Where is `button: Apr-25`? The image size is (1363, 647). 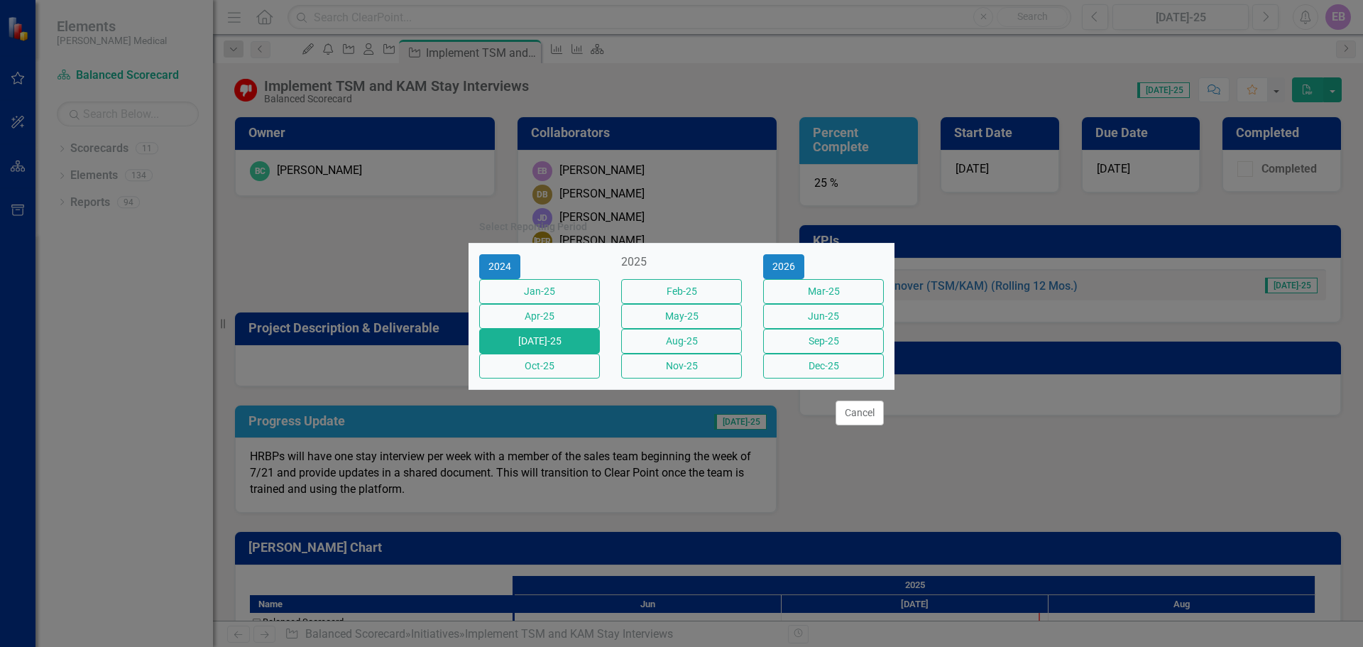
button: Apr-25 is located at coordinates (540, 316).